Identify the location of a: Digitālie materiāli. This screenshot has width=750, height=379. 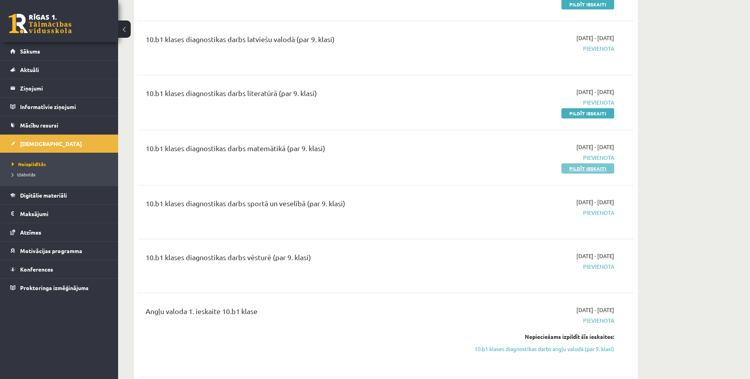
(59, 195).